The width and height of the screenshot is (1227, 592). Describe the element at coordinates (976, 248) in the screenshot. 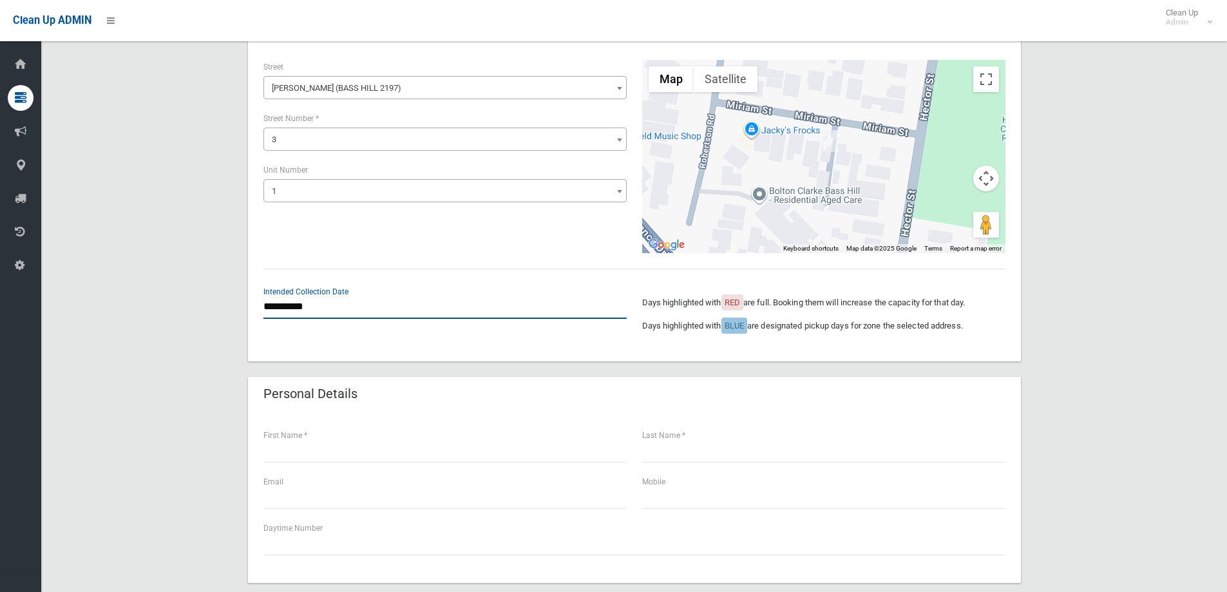

I see `a: Report a map error` at that location.